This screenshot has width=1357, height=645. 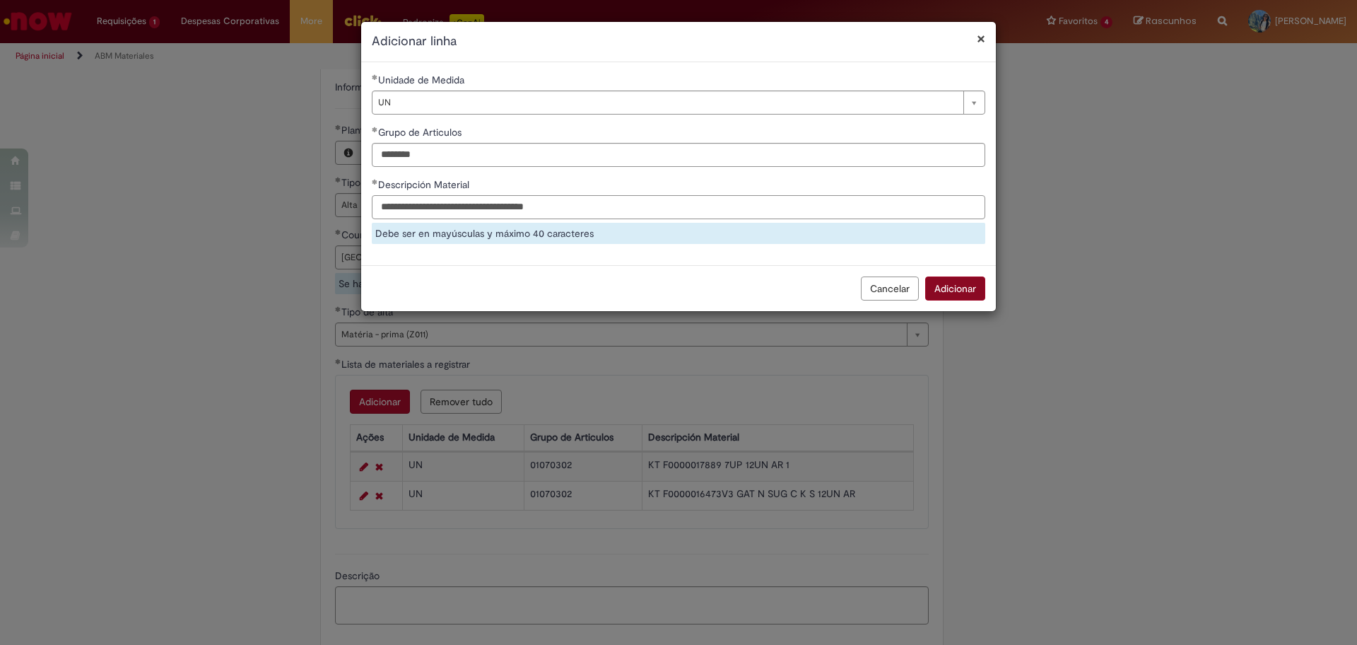 What do you see at coordinates (981, 38) in the screenshot?
I see `button: Fechar modal` at bounding box center [981, 38].